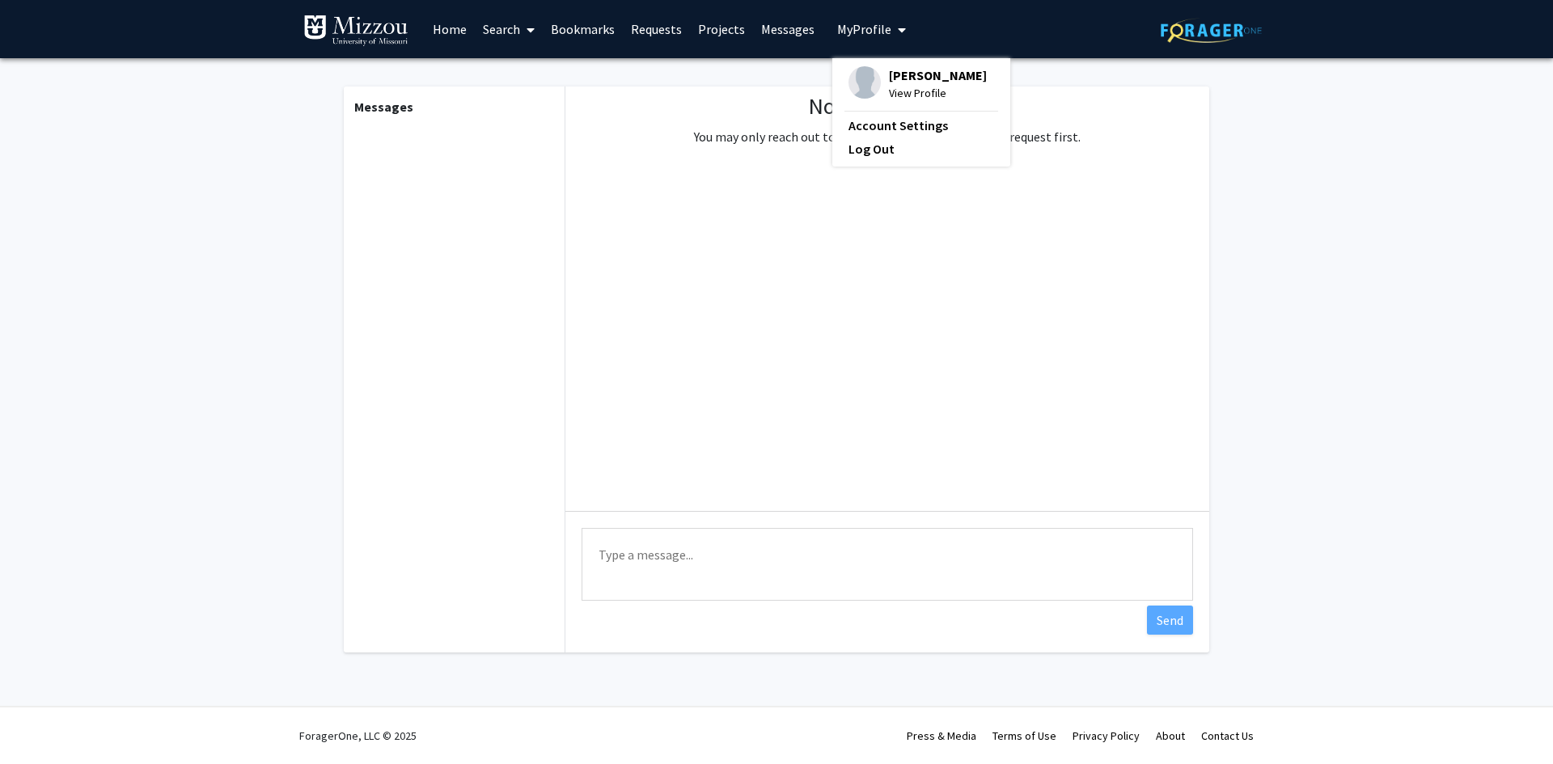 The image size is (1553, 764). What do you see at coordinates (582, 29) in the screenshot?
I see `a: Bookmarks` at bounding box center [582, 29].